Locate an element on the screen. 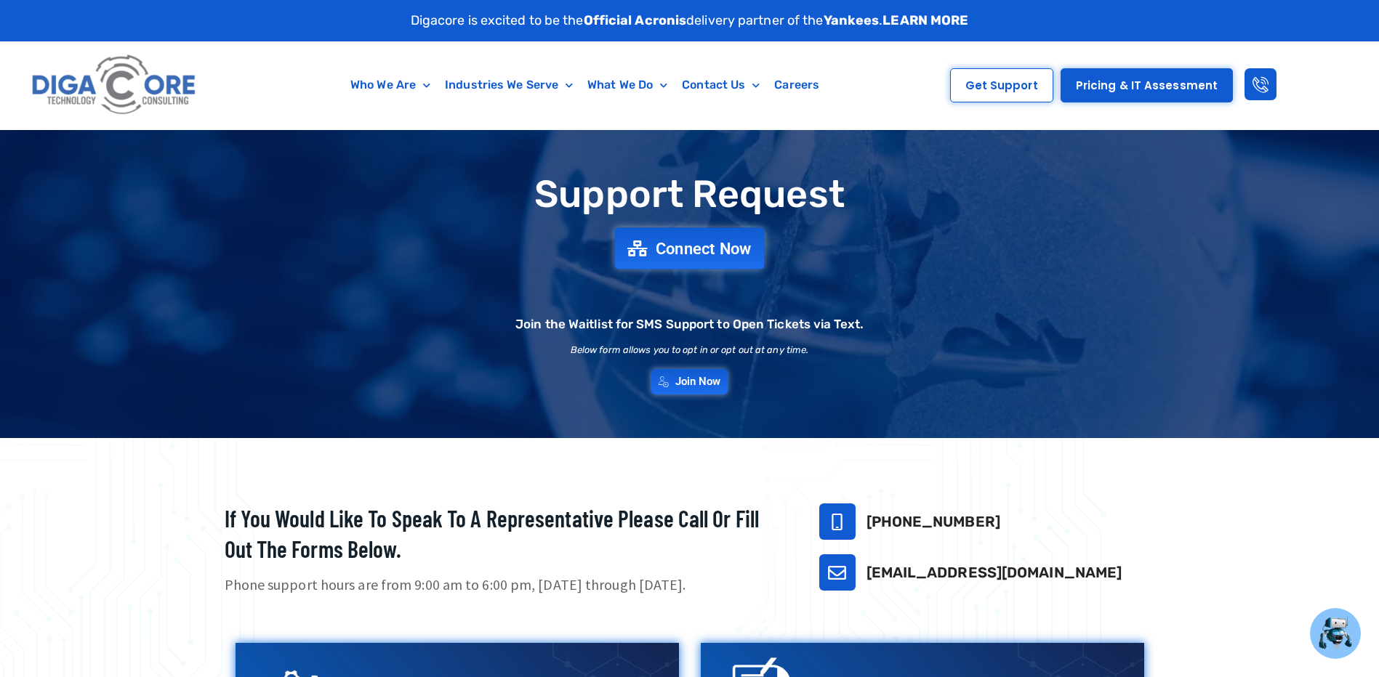  span: Connect Now is located at coordinates (704, 249).